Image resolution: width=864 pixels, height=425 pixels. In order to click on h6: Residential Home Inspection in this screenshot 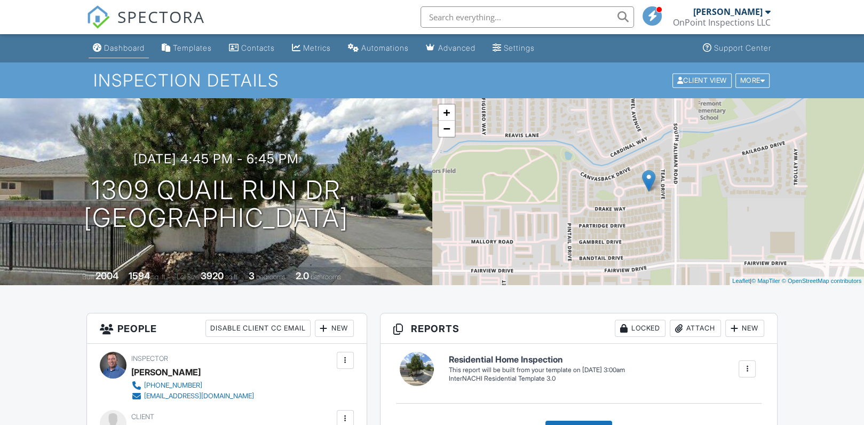, I will do `click(536, 360)`.